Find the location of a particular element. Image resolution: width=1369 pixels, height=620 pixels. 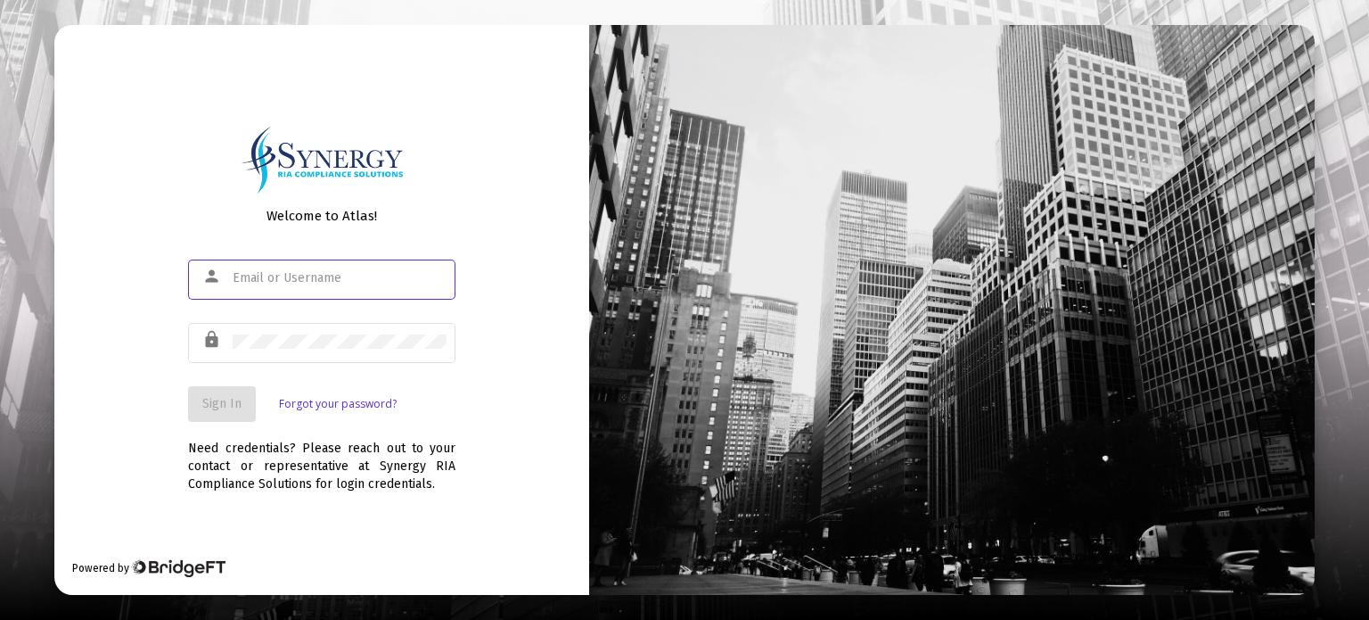

mat-icon: person is located at coordinates (213, 276).